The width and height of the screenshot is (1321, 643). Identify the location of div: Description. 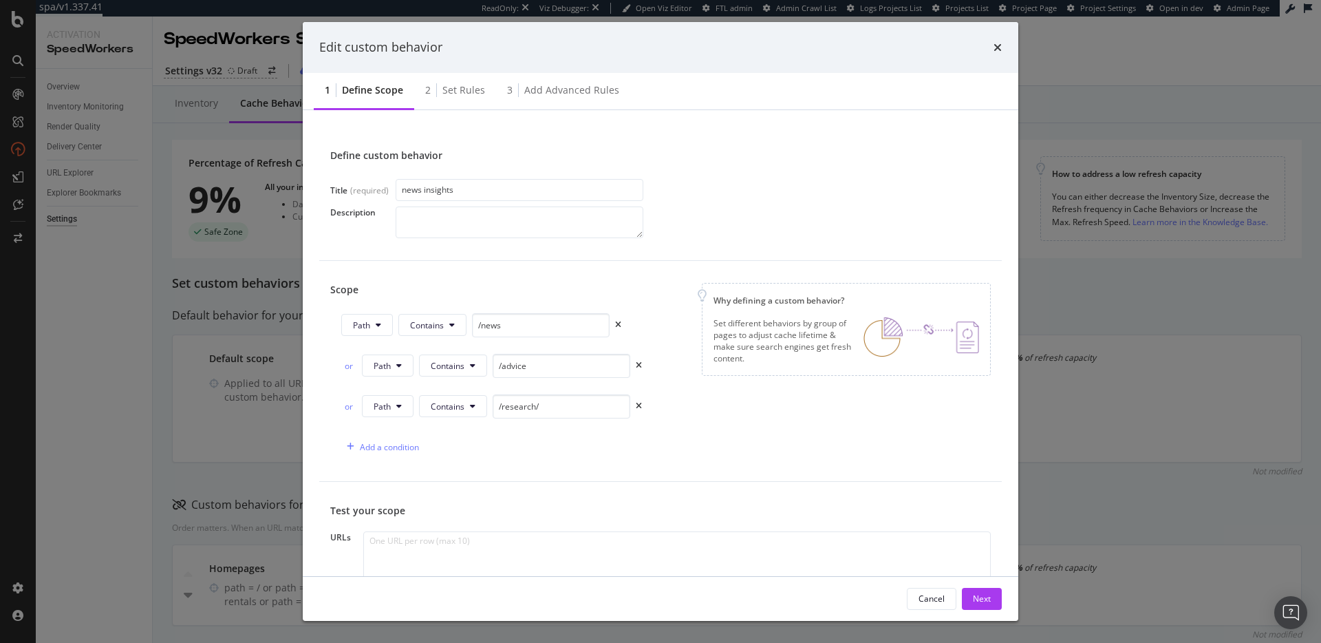
(363, 212).